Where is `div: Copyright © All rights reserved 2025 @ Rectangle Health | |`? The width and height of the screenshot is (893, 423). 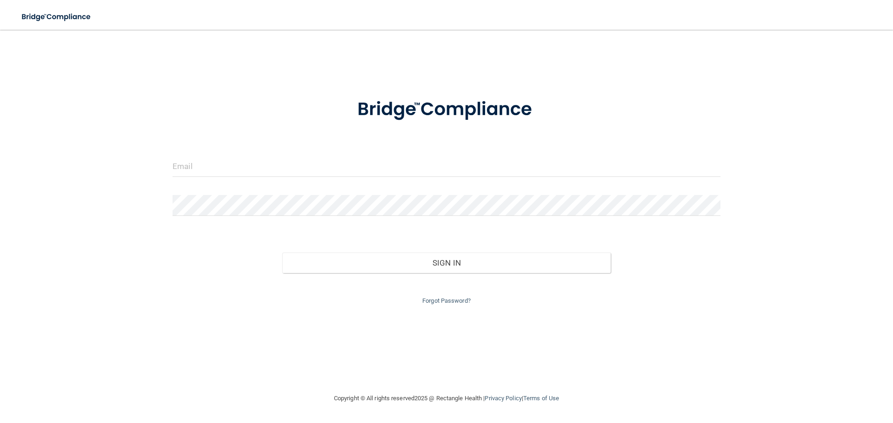 div: Copyright © All rights reserved 2025 @ Rectangle Health | | is located at coordinates (446, 399).